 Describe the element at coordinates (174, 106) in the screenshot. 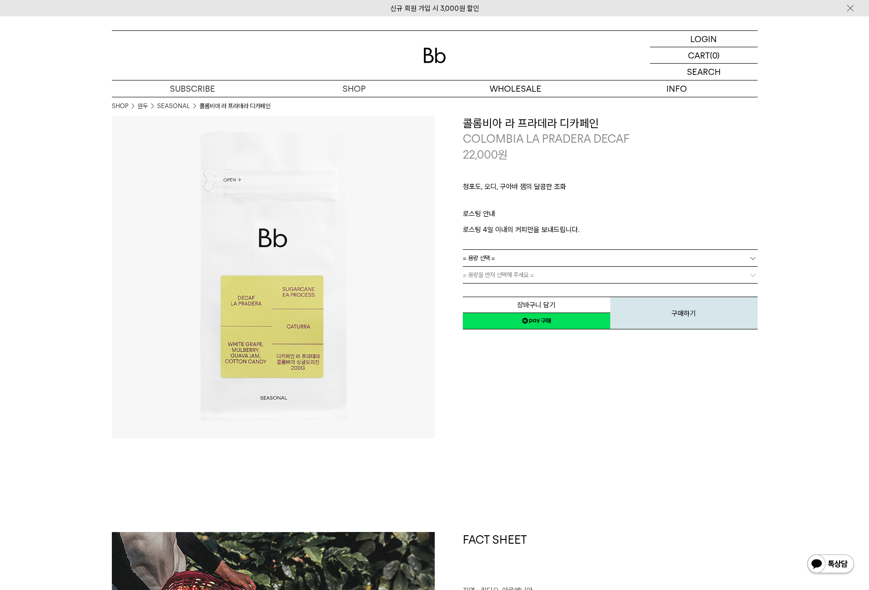

I see `a: SEASONAL` at that location.